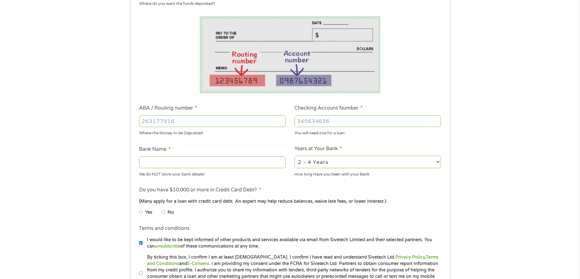  Describe the element at coordinates (212, 132) in the screenshot. I see `div: Where the Money to be Deposited` at that location.